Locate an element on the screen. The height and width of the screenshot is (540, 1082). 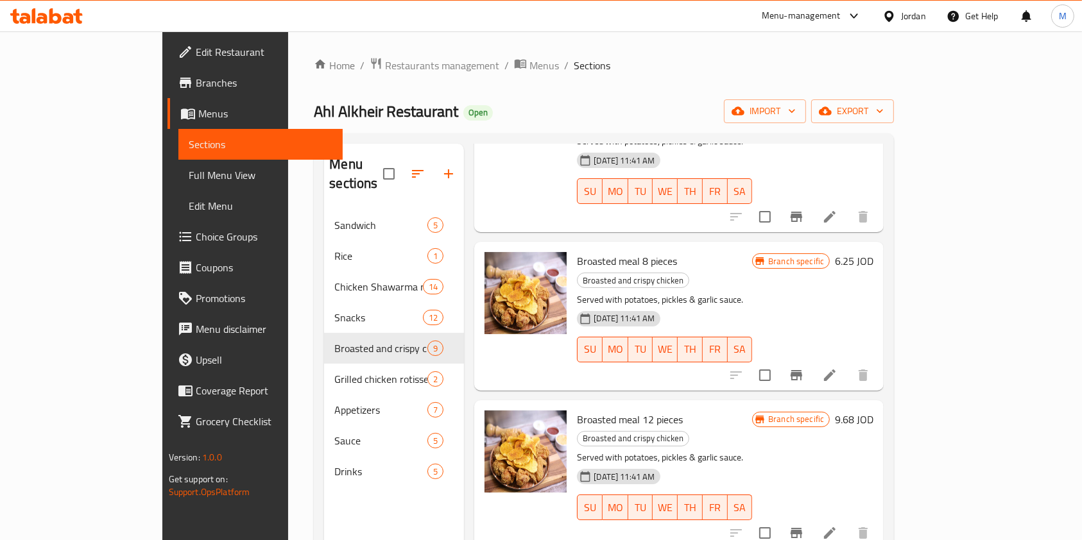
span: Open is located at coordinates (478, 112).